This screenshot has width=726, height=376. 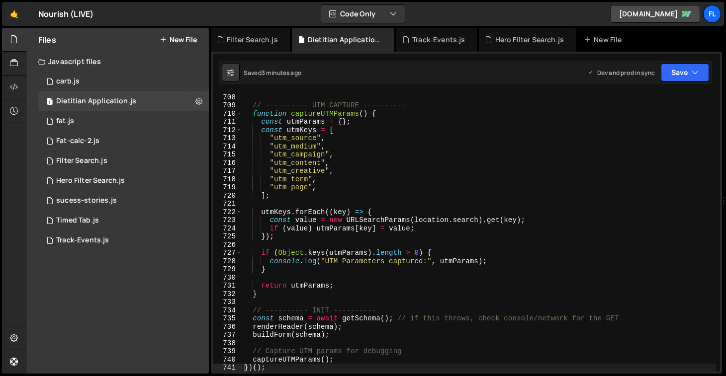 I want to click on div: 7002/13525.js, so click(x=123, y=161).